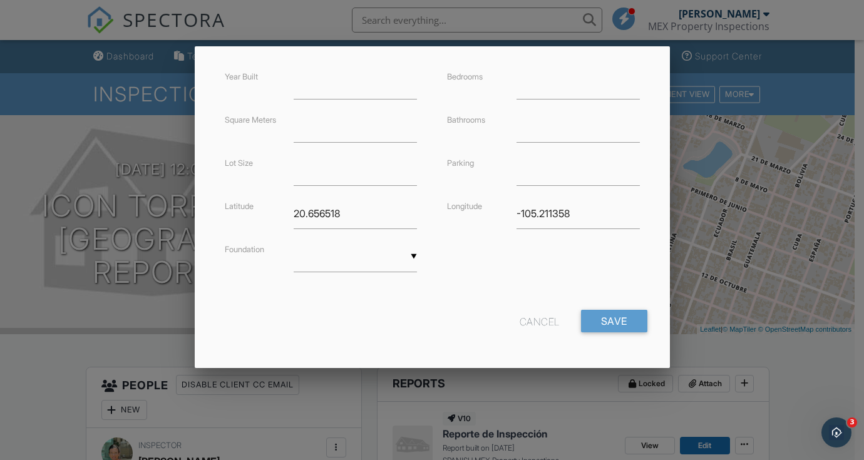 The image size is (864, 460). I want to click on label: Foundation, so click(244, 249).